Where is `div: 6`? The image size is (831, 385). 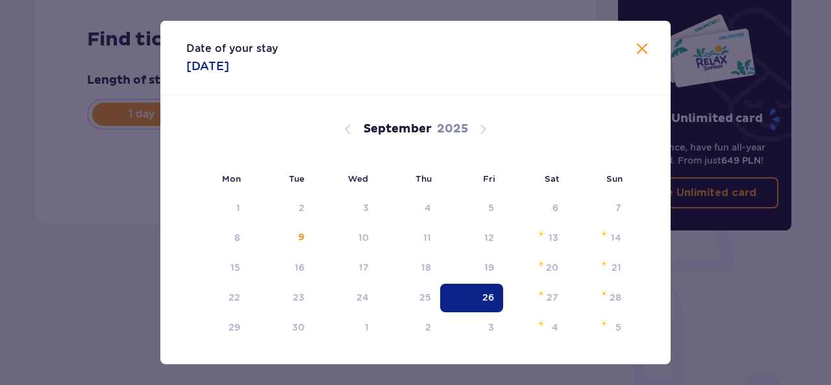 div: 6 is located at coordinates (555, 208).